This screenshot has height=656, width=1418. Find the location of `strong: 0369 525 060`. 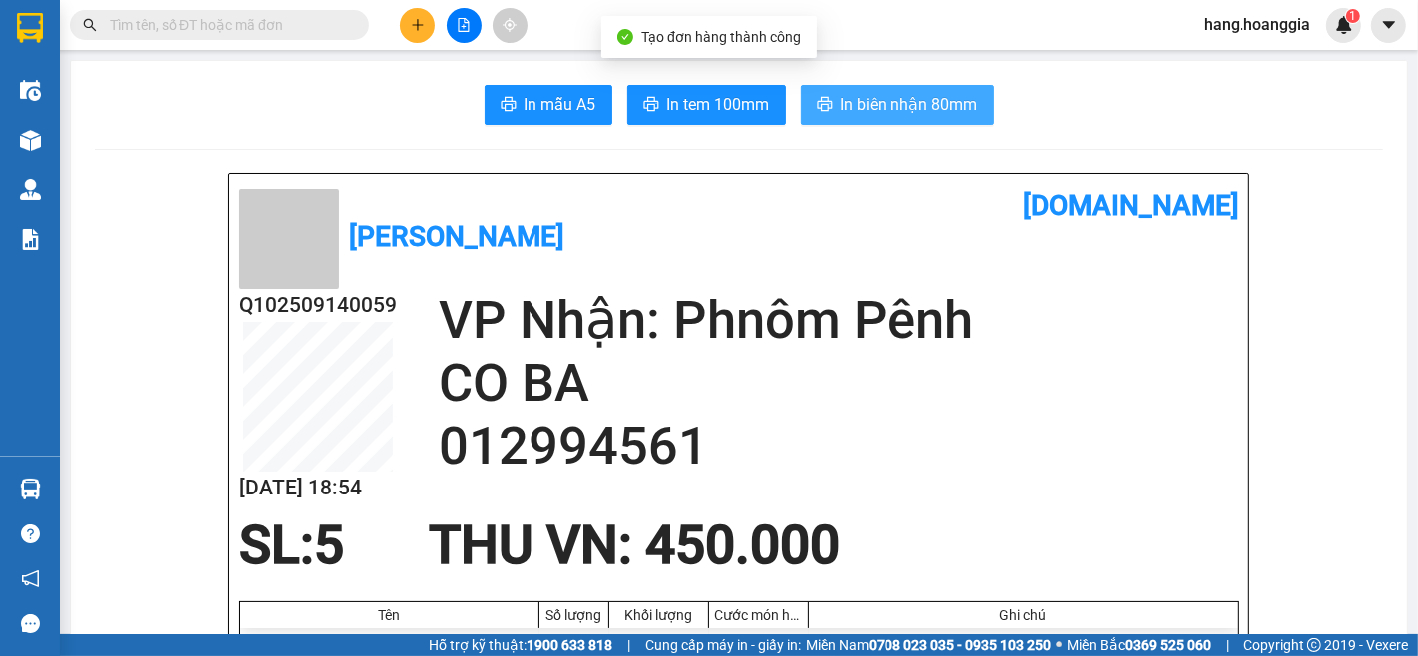

strong: 0369 525 060 is located at coordinates (1167, 645).